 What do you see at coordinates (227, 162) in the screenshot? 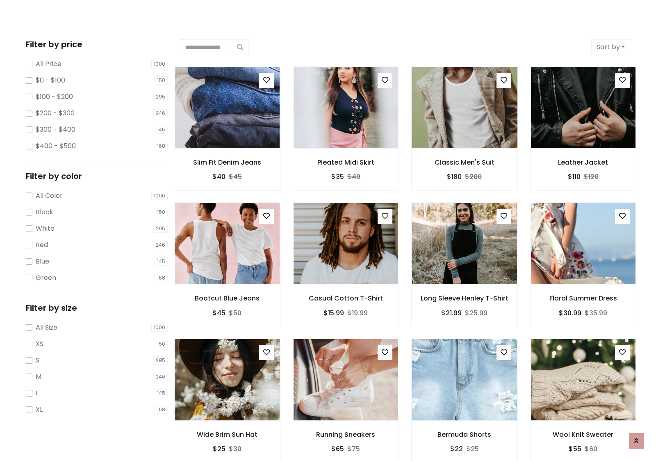
I see `h6: Slim Fit Denim Jeans` at bounding box center [227, 162].